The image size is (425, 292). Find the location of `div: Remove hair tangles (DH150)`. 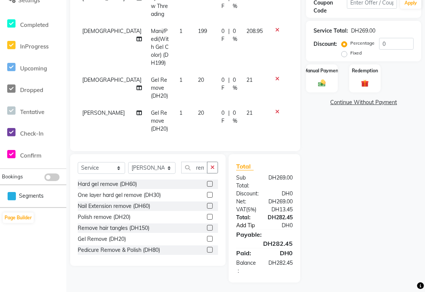

div: Remove hair tangles (DH150) is located at coordinates (113, 228).